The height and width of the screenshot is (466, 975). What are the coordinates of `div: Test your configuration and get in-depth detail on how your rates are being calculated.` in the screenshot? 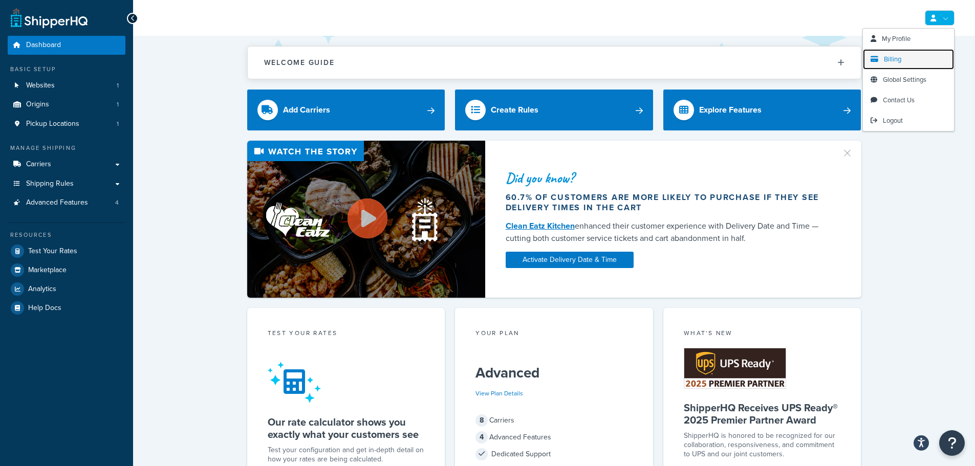 It's located at (346, 455).